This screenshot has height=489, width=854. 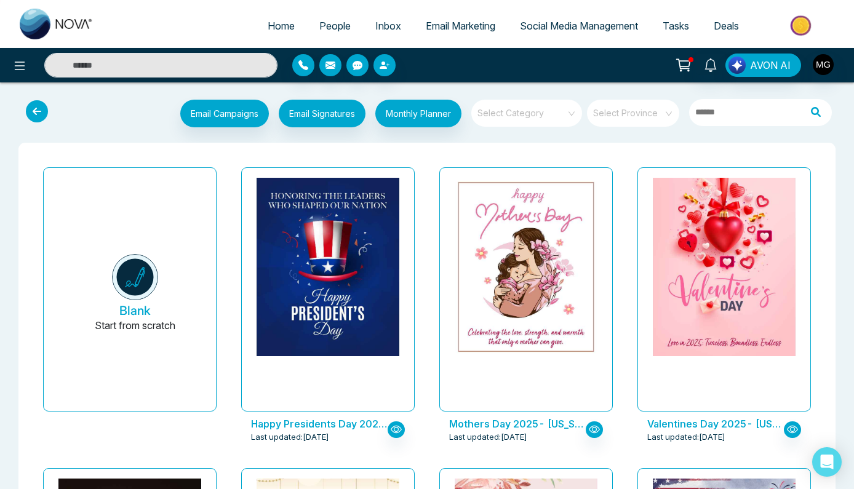 I want to click on a: Deals, so click(x=726, y=26).